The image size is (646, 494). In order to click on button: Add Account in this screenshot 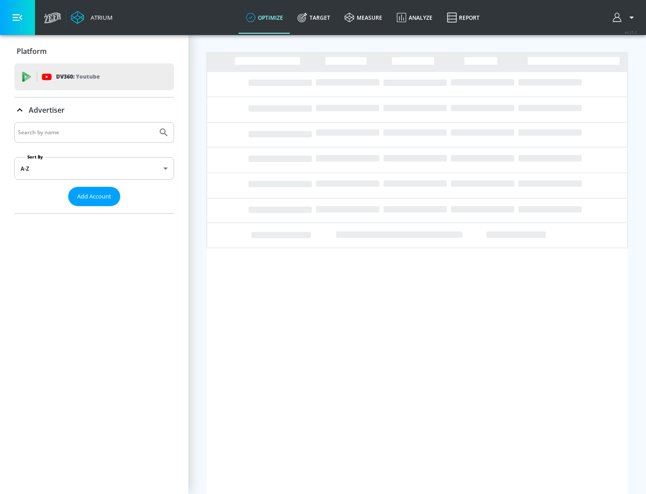, I will do `click(94, 196)`.